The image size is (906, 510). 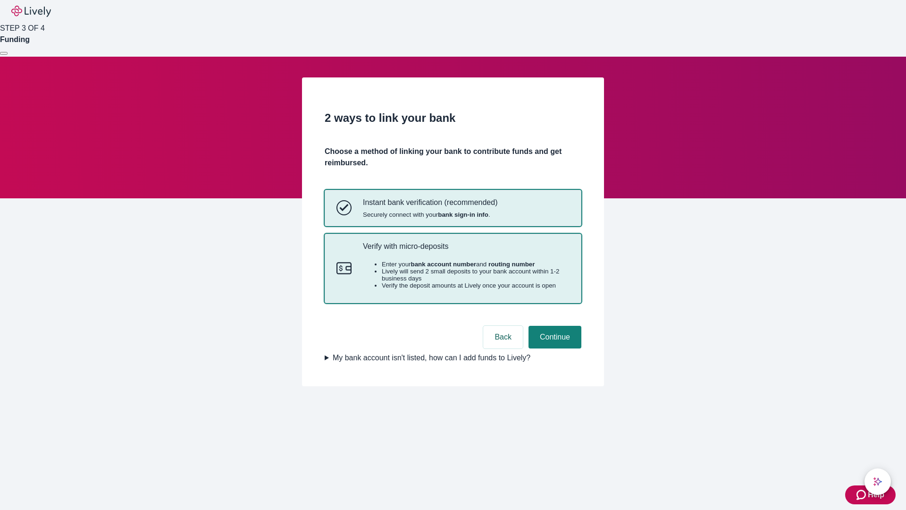 I want to click on svg: Lively AI Assistant, so click(x=877, y=481).